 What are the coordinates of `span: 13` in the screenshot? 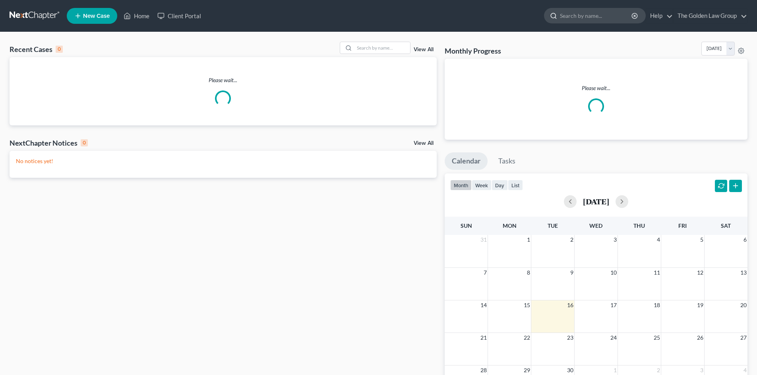 It's located at (743, 273).